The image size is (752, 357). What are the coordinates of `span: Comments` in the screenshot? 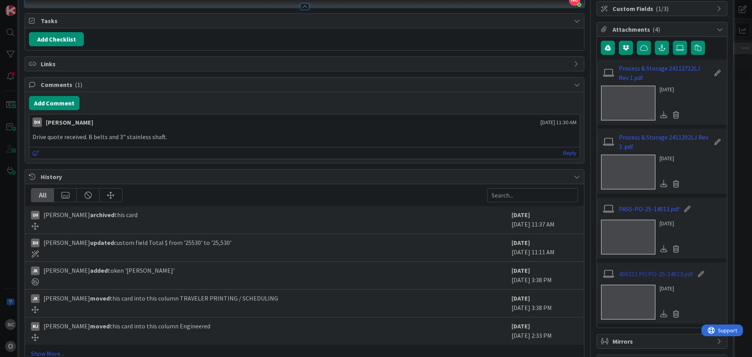 It's located at (305, 85).